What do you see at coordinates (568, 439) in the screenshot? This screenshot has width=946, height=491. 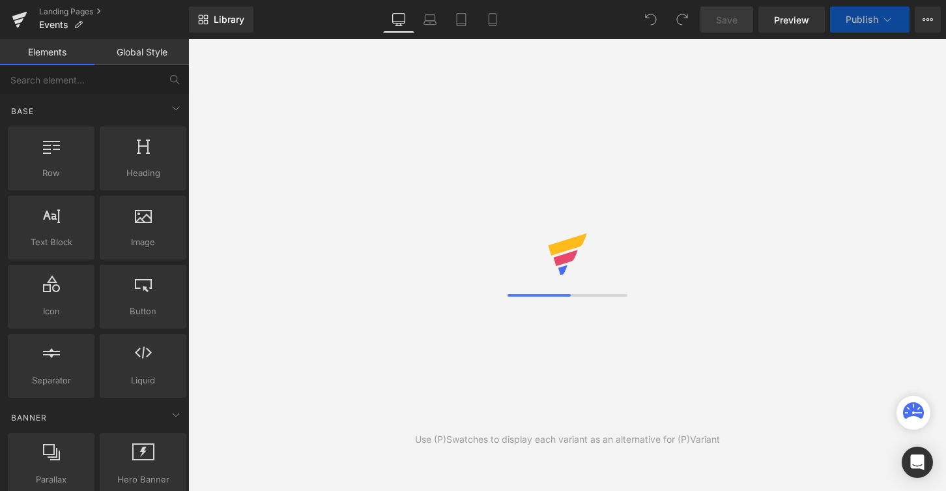 I see `div: Use (P)Swatches to display each variant as an alternative for (P)Variant` at bounding box center [568, 439].